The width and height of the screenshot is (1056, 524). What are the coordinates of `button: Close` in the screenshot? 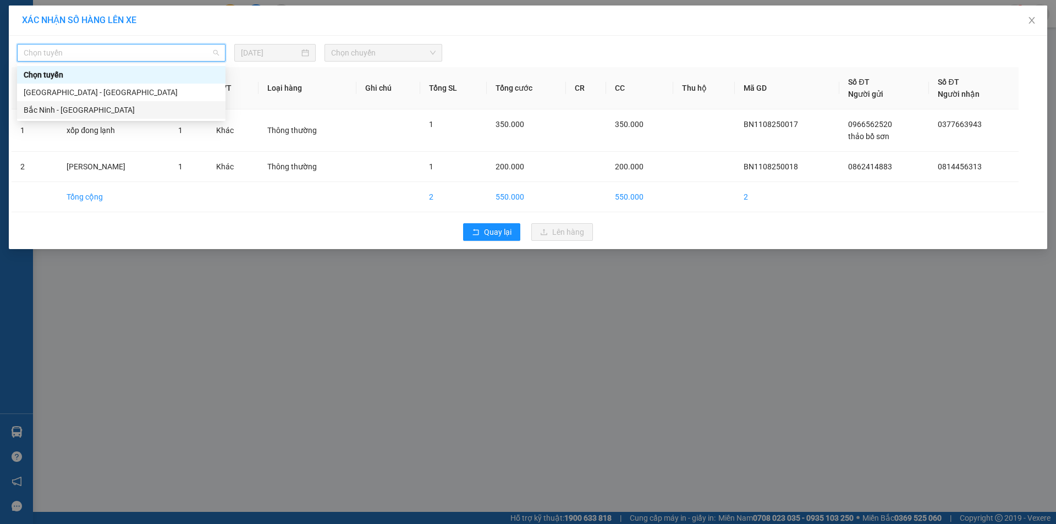 It's located at (1032, 21).